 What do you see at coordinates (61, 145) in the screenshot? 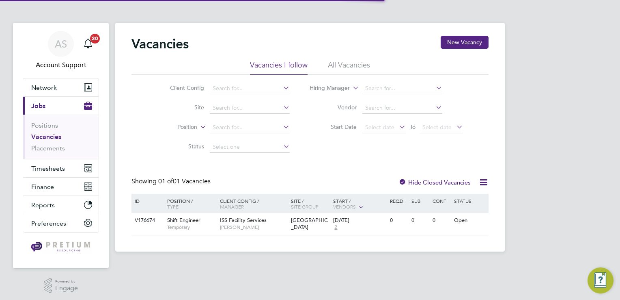
I see `nav: Main navigation` at bounding box center [61, 145].